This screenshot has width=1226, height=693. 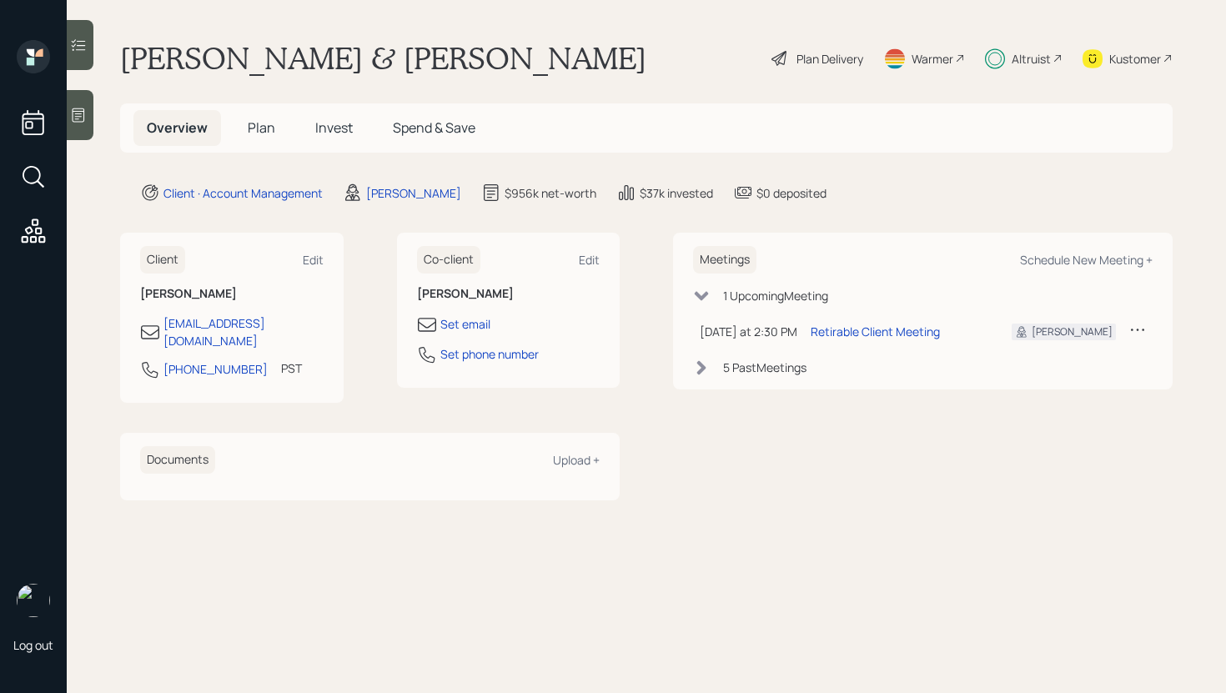 What do you see at coordinates (576, 459) in the screenshot?
I see `div: Upload +` at bounding box center [576, 459].